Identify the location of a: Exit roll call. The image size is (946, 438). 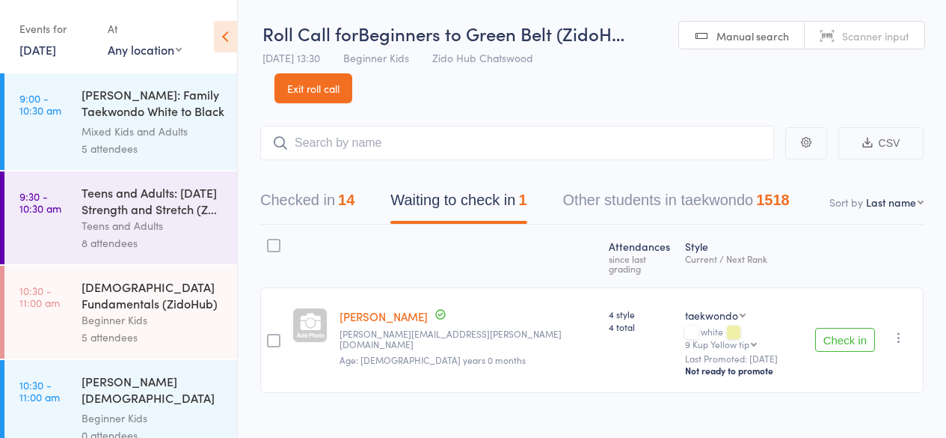
(313, 88).